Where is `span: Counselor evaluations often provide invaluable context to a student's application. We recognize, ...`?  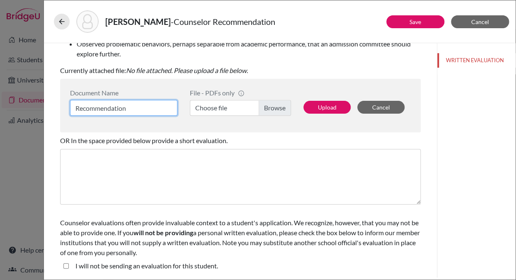
span: Counselor evaluations often provide invaluable context to a student's application. We recognize, ... is located at coordinates (240, 237).